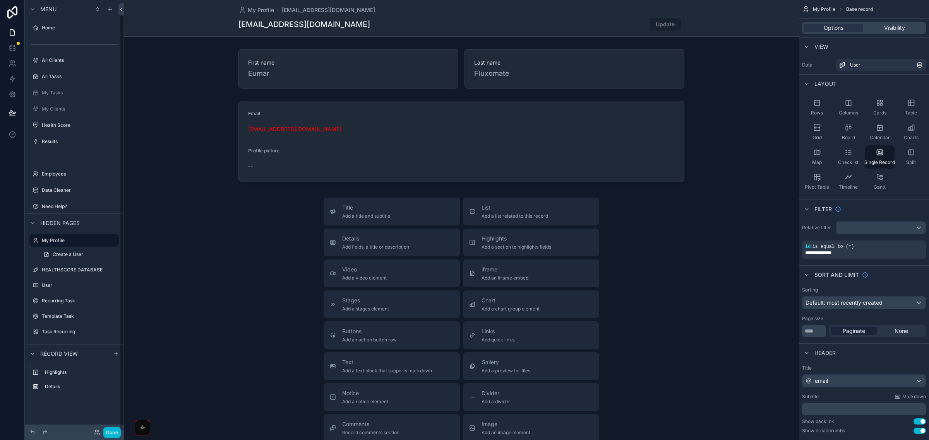 The width and height of the screenshot is (929, 440). What do you see at coordinates (817, 113) in the screenshot?
I see `span: Rows` at bounding box center [817, 113].